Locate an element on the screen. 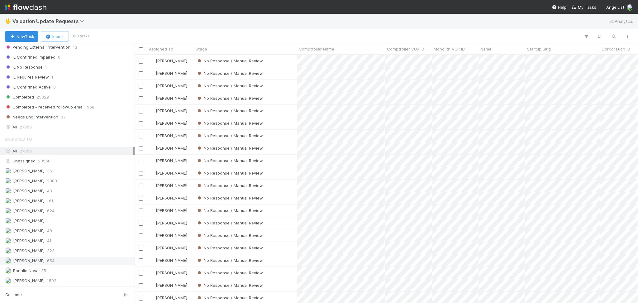 The height and width of the screenshot is (303, 638). span: 0 is located at coordinates (55, 87).